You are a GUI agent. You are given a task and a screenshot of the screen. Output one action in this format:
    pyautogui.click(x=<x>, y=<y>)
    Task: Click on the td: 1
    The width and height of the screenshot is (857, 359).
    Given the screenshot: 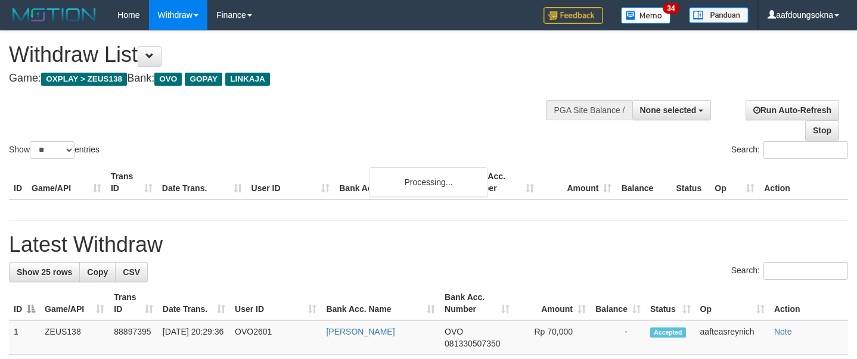 What is the action you would take?
    pyautogui.click(x=24, y=338)
    